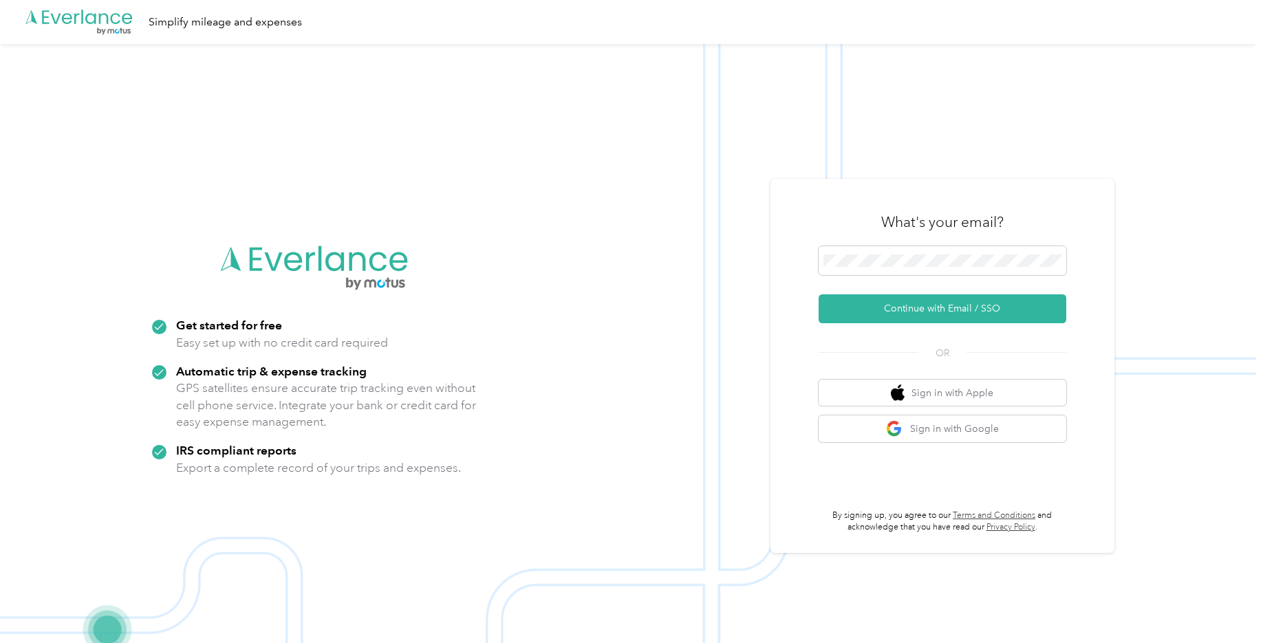  What do you see at coordinates (229, 325) in the screenshot?
I see `strong: Get started for free` at bounding box center [229, 325].